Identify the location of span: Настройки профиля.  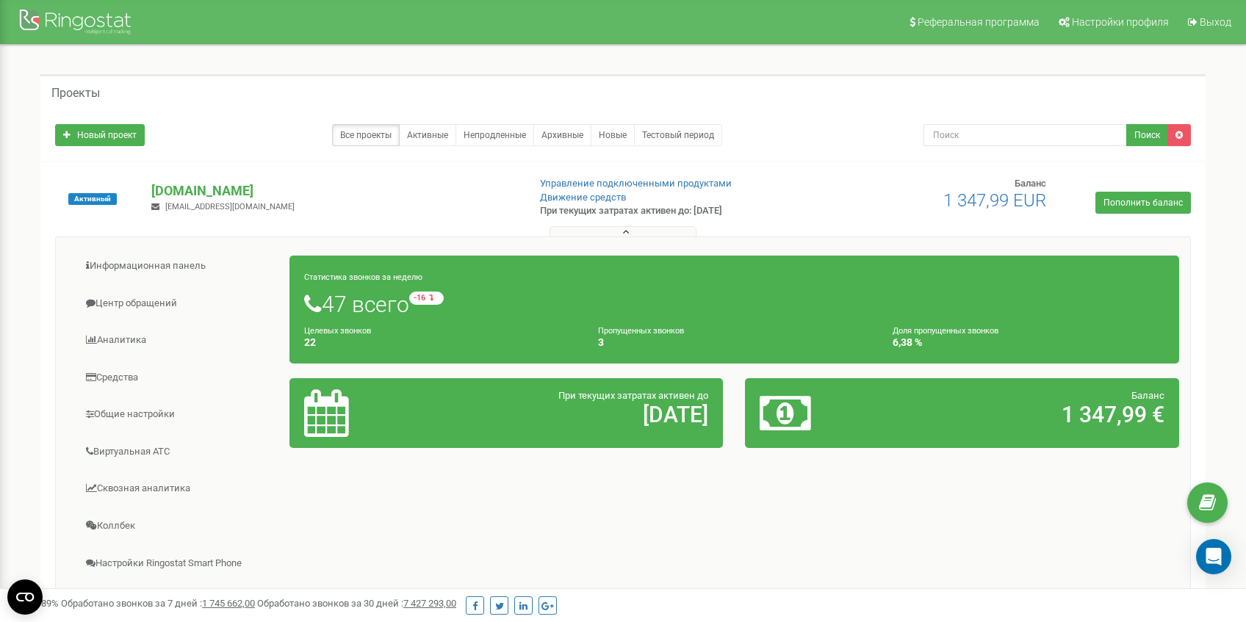
(1120, 22).